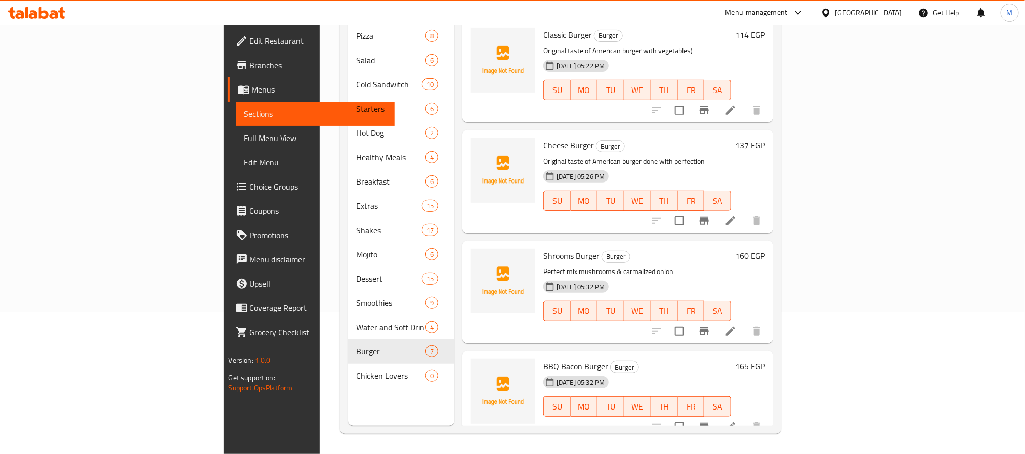  What do you see at coordinates (401, 206) in the screenshot?
I see `nav: Menu sections` at bounding box center [401, 206].